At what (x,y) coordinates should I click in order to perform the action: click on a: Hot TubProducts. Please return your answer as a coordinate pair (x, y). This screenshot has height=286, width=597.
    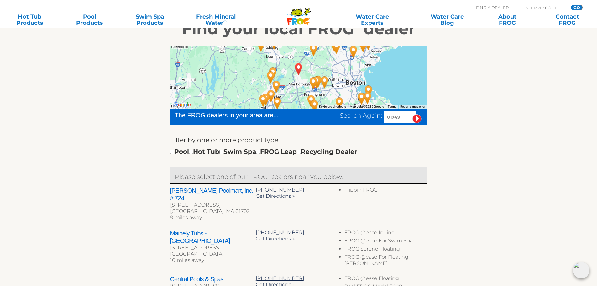
    Looking at the image, I should click on (29, 20).